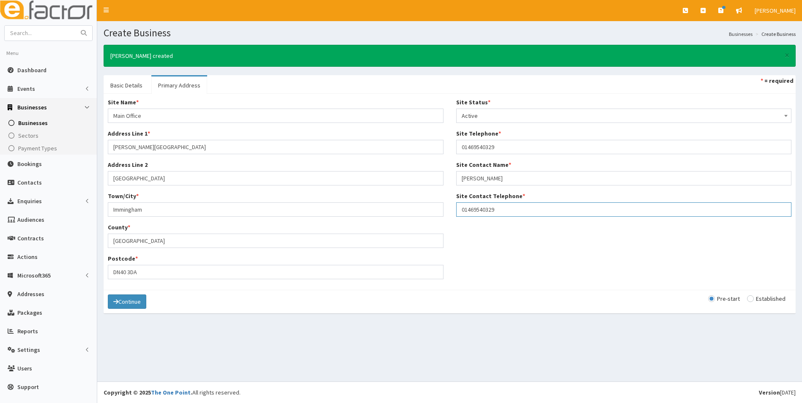 The width and height of the screenshot is (802, 403). What do you see at coordinates (27, 331) in the screenshot?
I see `span: Reports` at bounding box center [27, 331].